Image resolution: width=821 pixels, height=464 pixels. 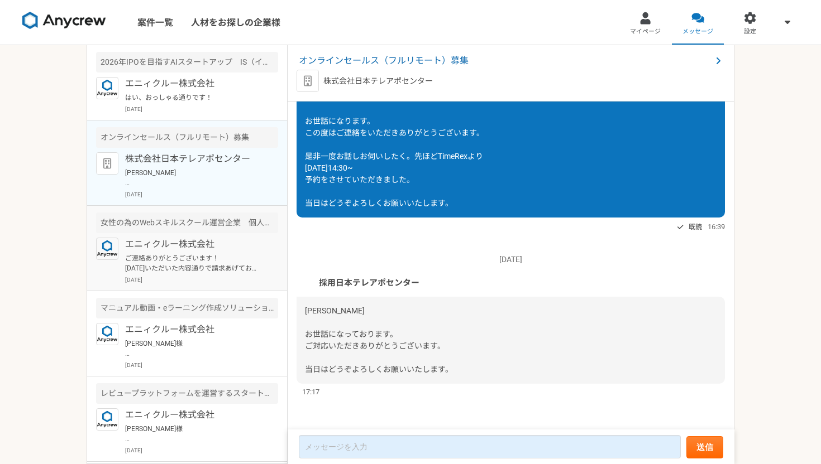 I want to click on div: レビュープラットフォームを運営するスタートアップ フィールドセールス, so click(x=187, y=394).